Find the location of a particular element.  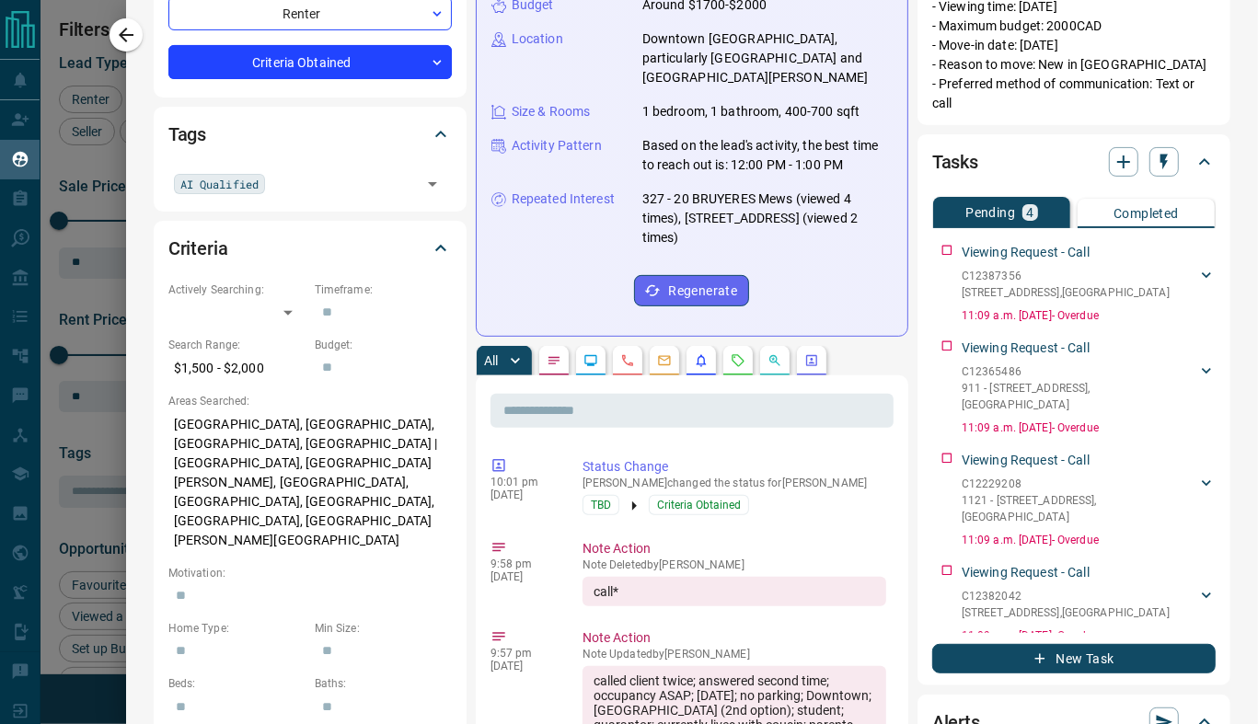

button: New Task is located at coordinates (1074, 659).